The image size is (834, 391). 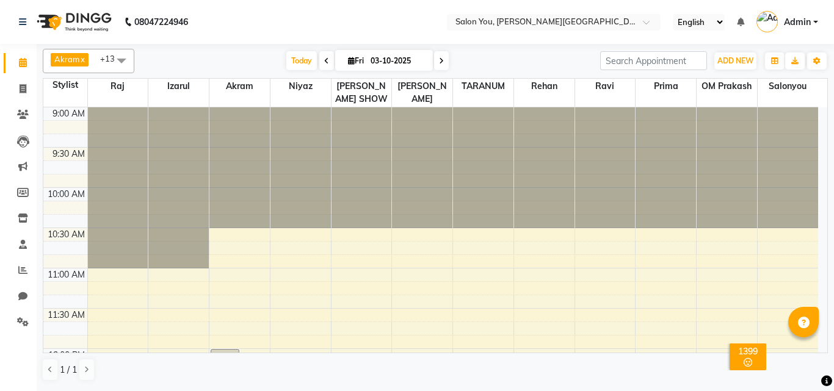 I want to click on span: Admin, so click(x=797, y=22).